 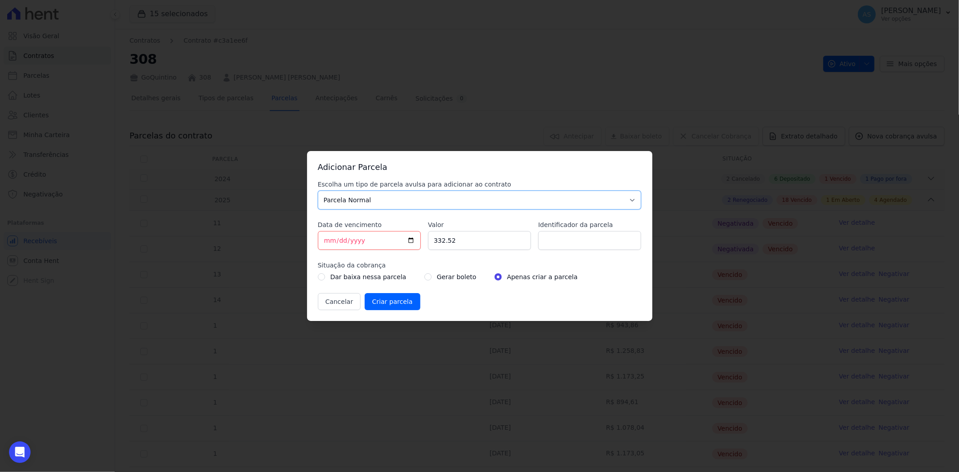 I want to click on label: Identificador da parcela, so click(x=590, y=225).